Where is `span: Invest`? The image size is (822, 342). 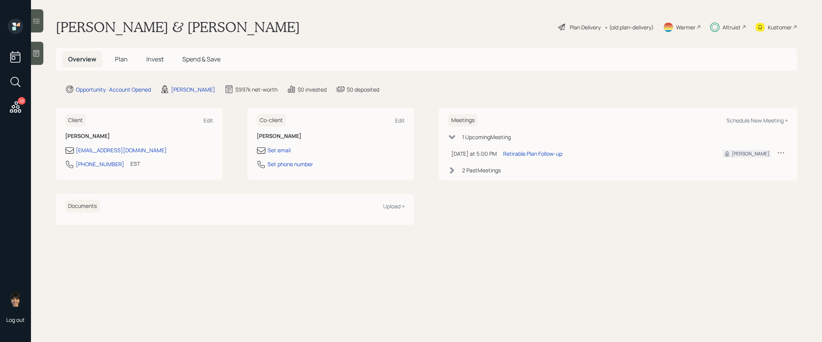
span: Invest is located at coordinates (155, 59).